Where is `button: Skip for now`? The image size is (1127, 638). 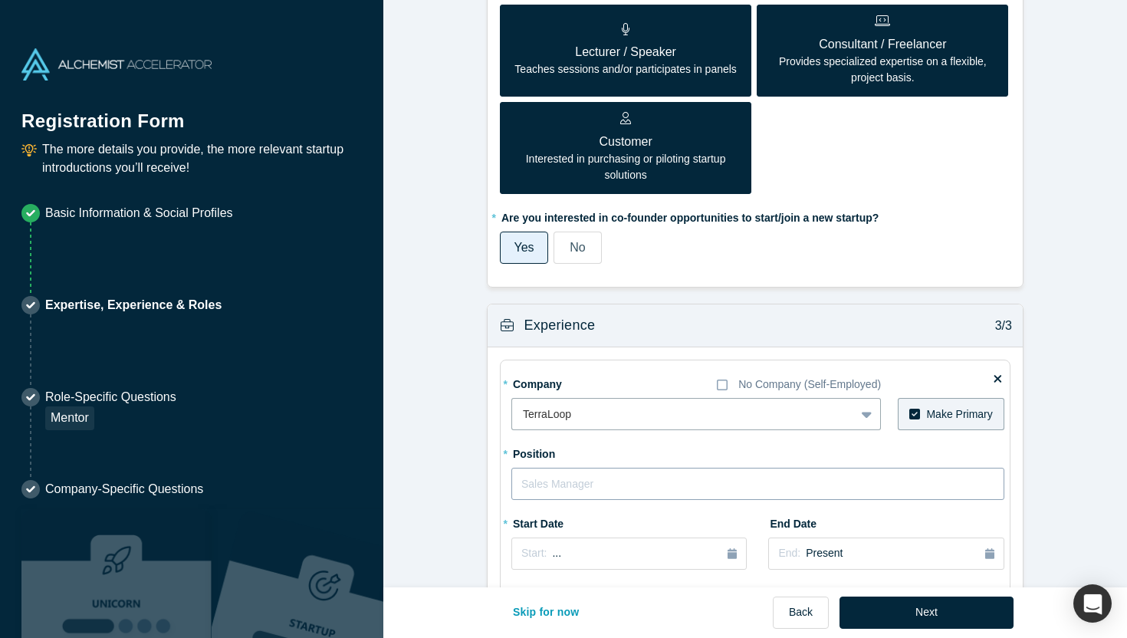 button: Skip for now is located at coordinates (546, 613).